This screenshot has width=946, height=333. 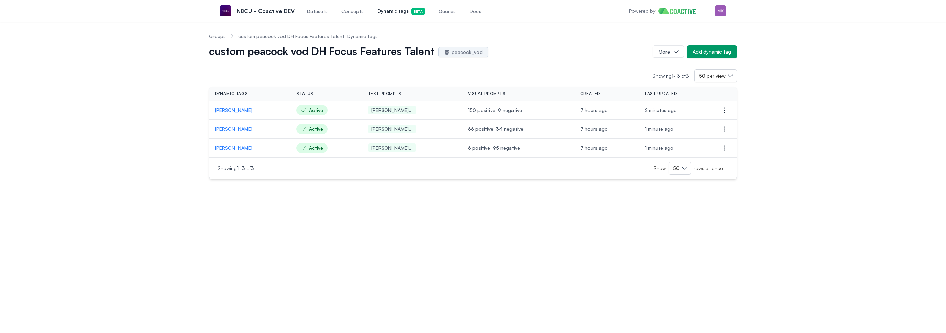 I want to click on p: NBCU + Coactive DEV, so click(x=265, y=11).